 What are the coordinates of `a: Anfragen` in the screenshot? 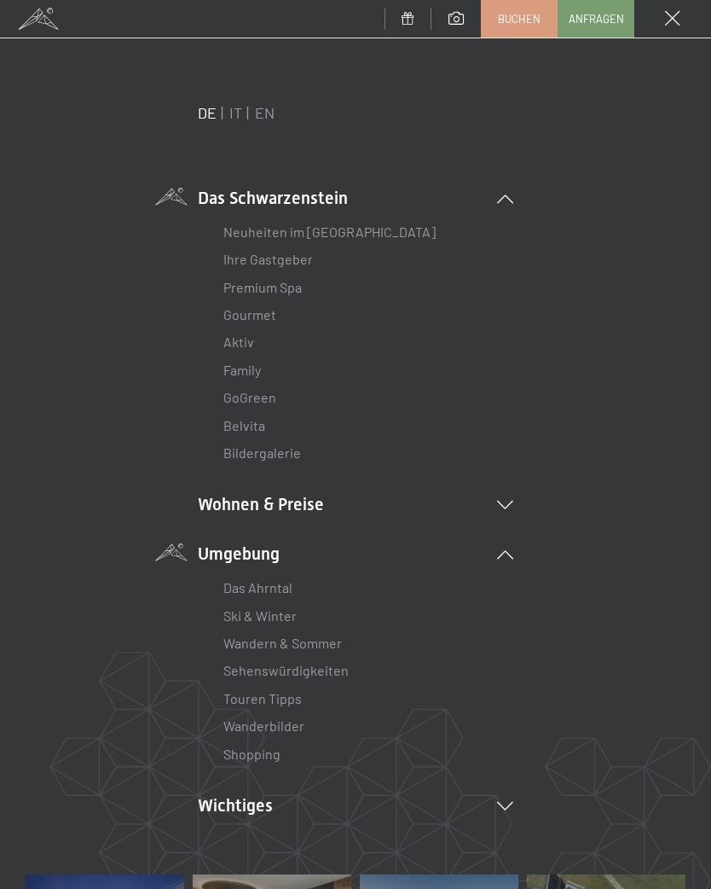 It's located at (596, 19).